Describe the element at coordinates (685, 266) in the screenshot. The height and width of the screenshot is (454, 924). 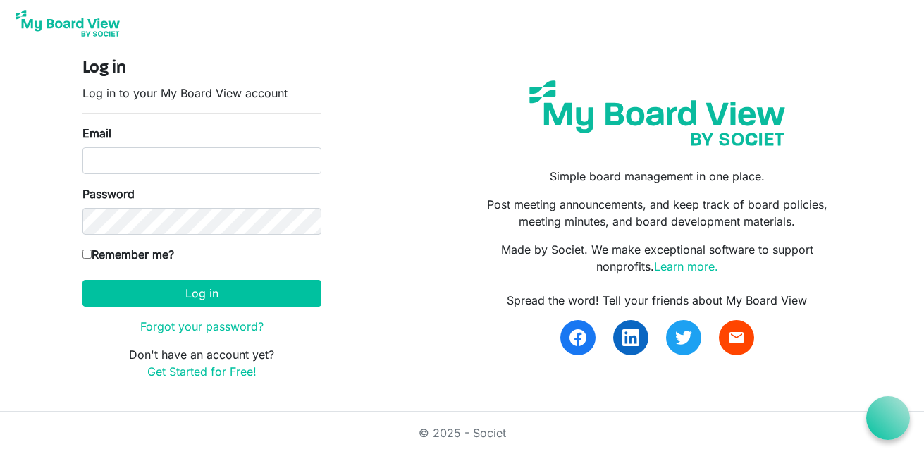
I see `a: Learn more.` at that location.